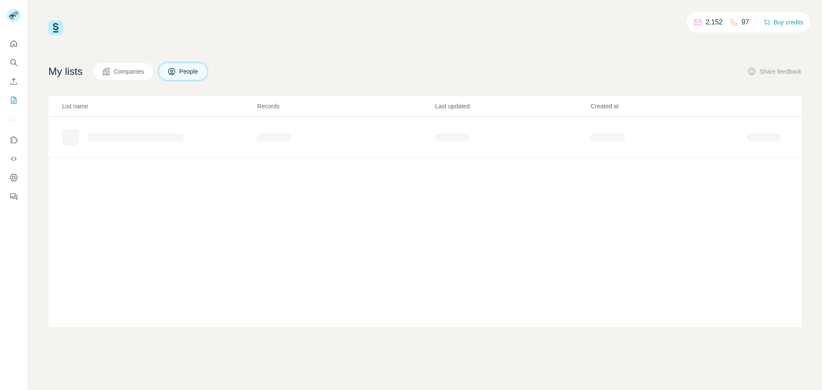 This screenshot has width=822, height=390. What do you see at coordinates (746, 22) in the screenshot?
I see `p: 97` at bounding box center [746, 22].